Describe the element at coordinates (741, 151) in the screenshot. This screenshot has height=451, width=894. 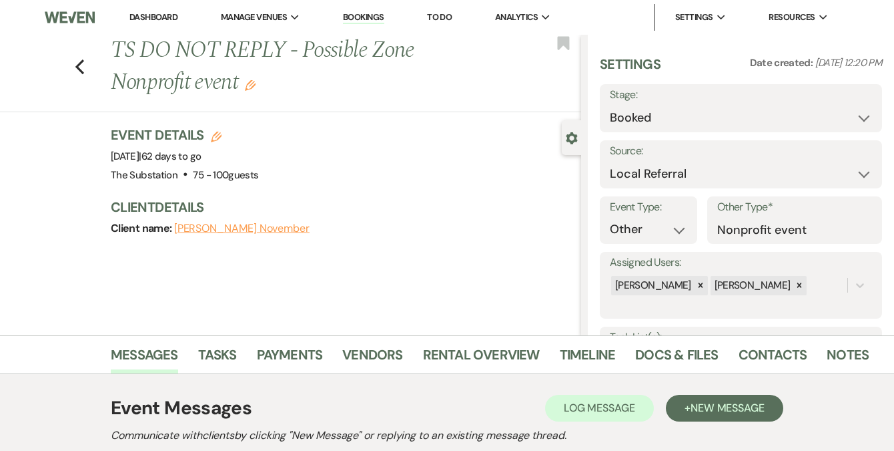
I see `label: Source:` at that location.